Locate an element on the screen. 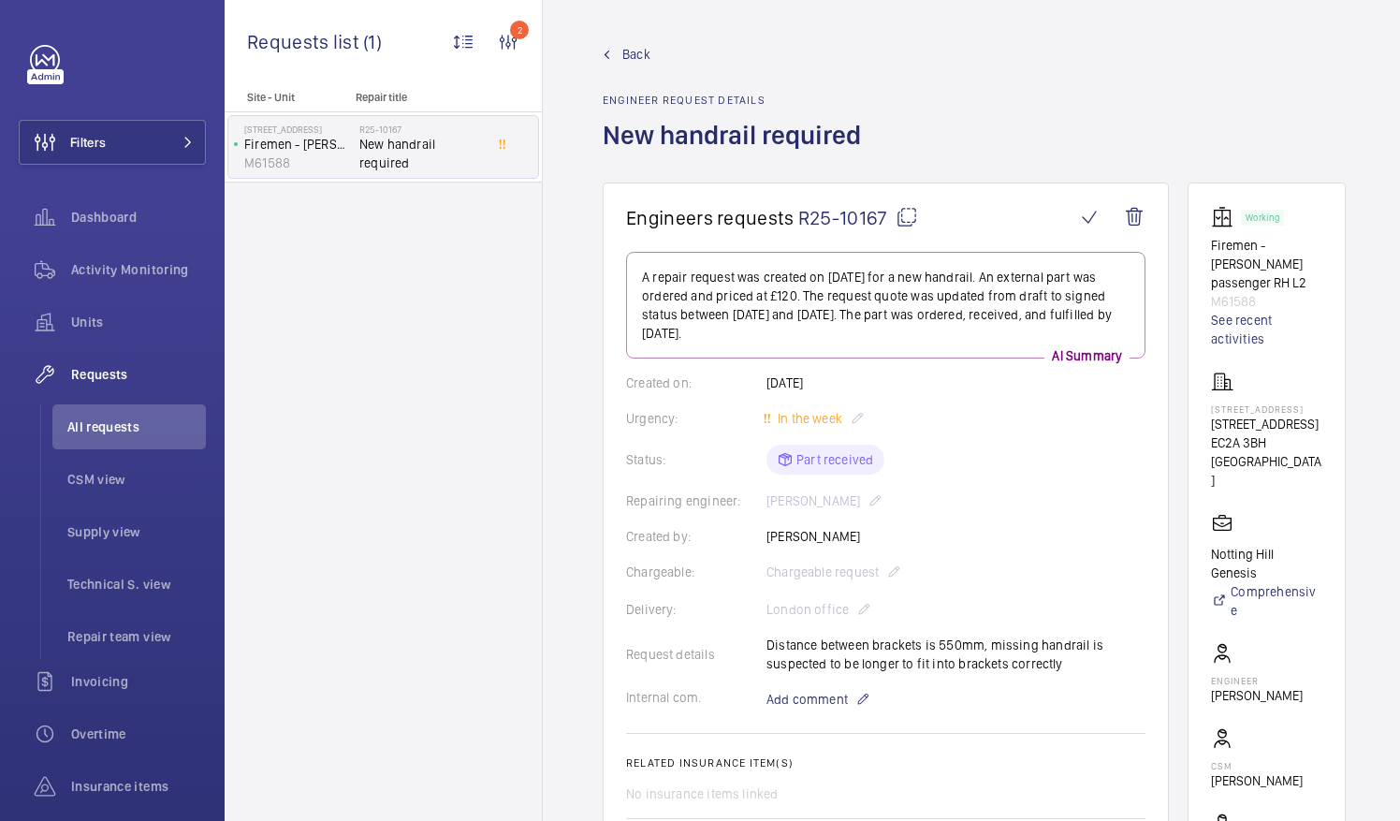 The image size is (1400, 821). p: Engineer is located at coordinates (1257, 681).